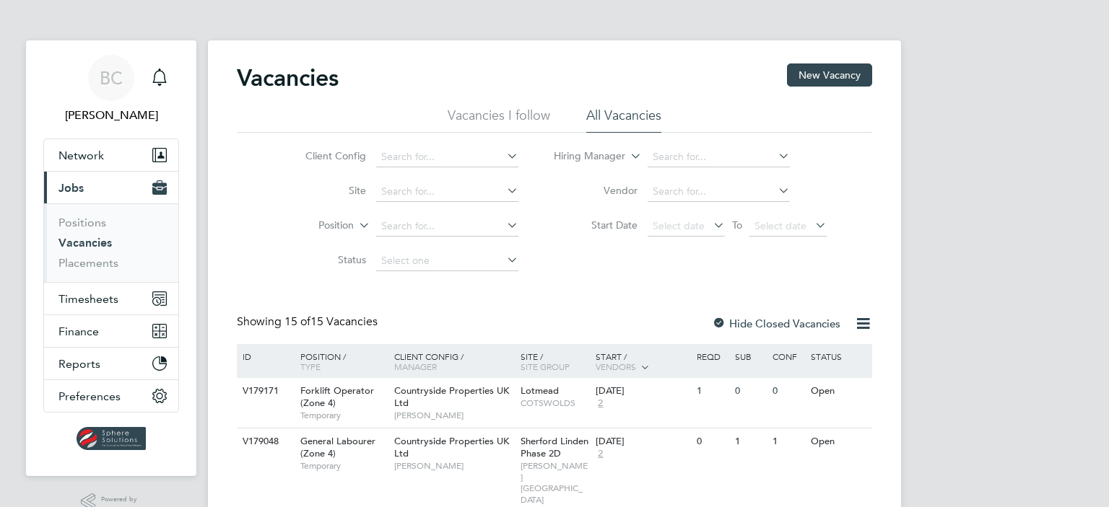 The width and height of the screenshot is (1109, 507). Describe the element at coordinates (308, 322) in the screenshot. I see `div: Showing` at that location.